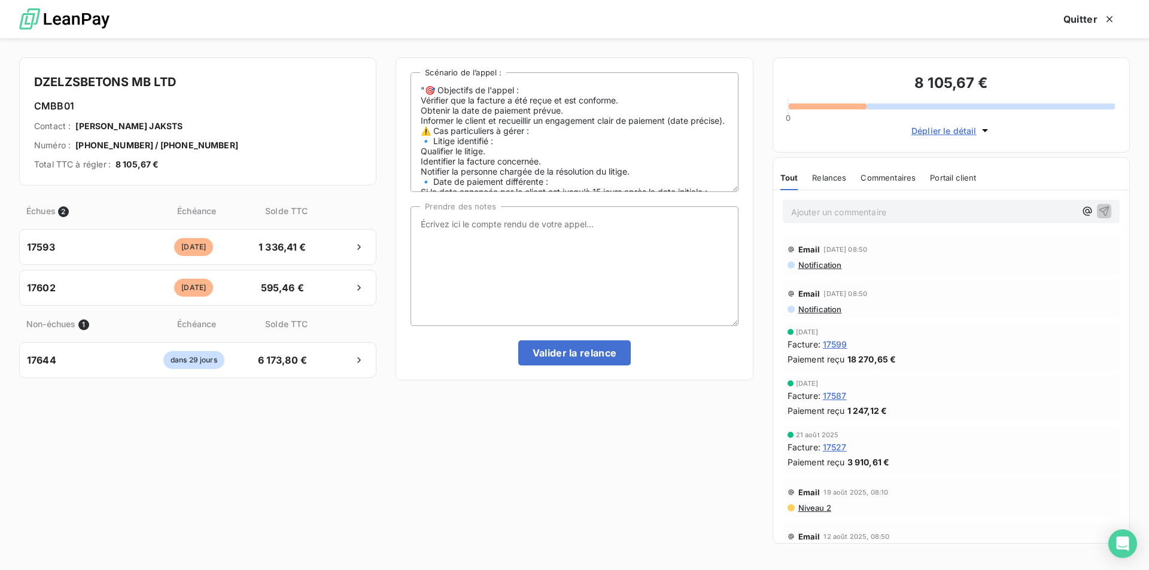  Describe the element at coordinates (872, 359) in the screenshot. I see `span: 18 270,65 €` at that location.